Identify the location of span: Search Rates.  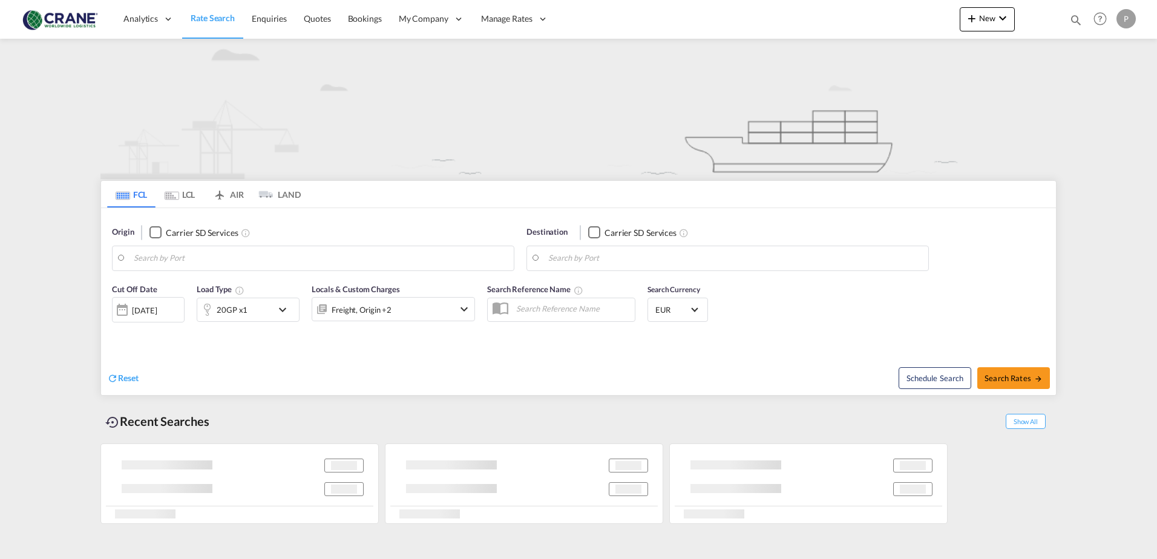
(1014, 378).